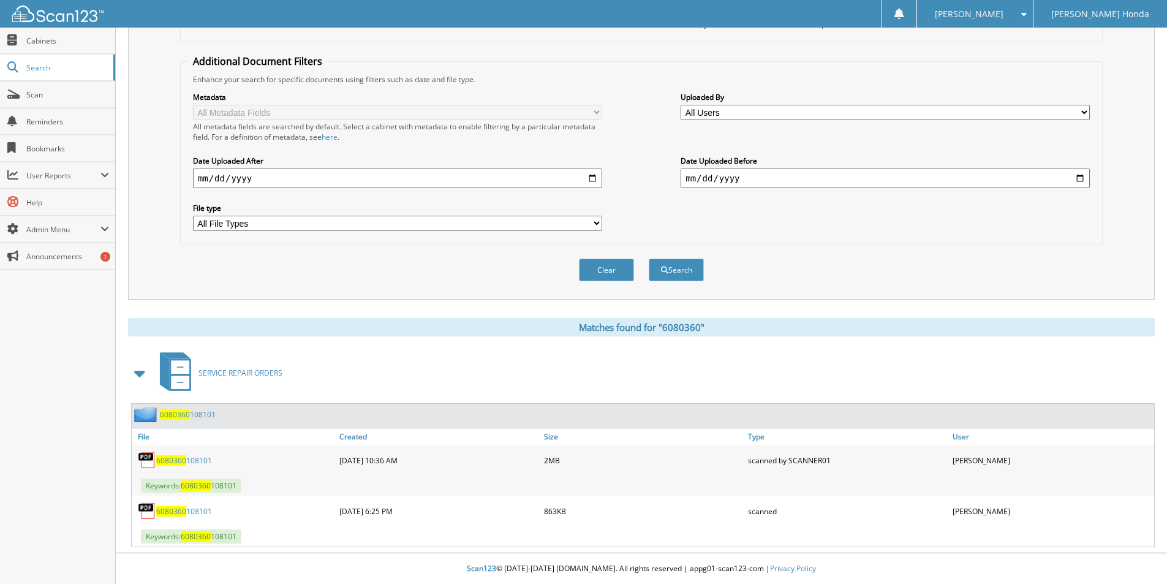  I want to click on span: Help, so click(67, 202).